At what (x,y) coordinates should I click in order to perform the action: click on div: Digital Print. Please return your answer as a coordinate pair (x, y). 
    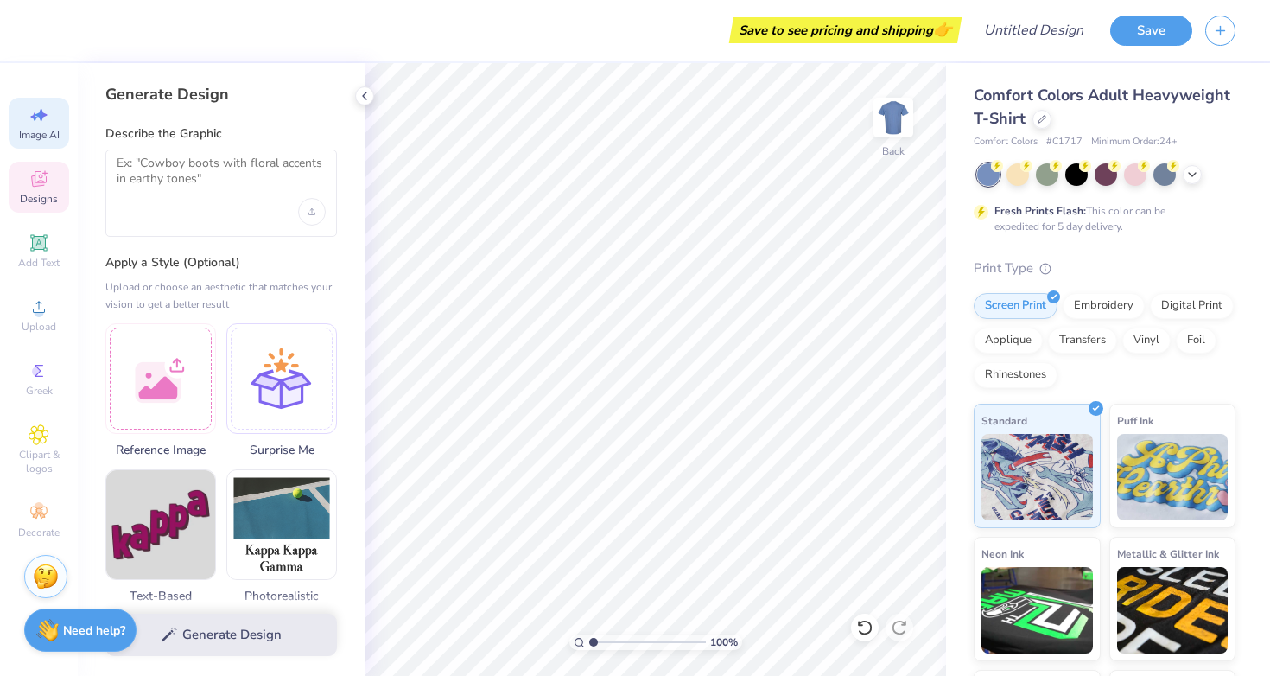
    Looking at the image, I should click on (1191, 306).